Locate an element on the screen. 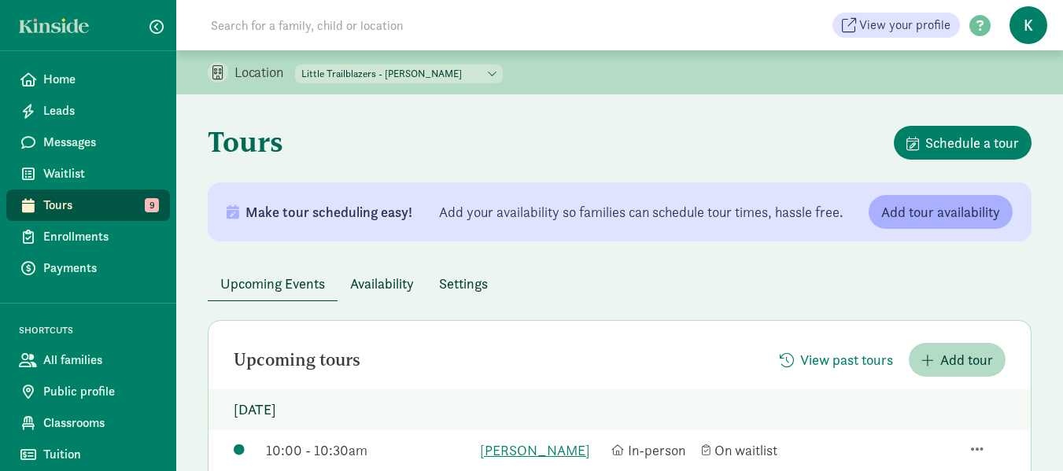  span: All families is located at coordinates (100, 360).